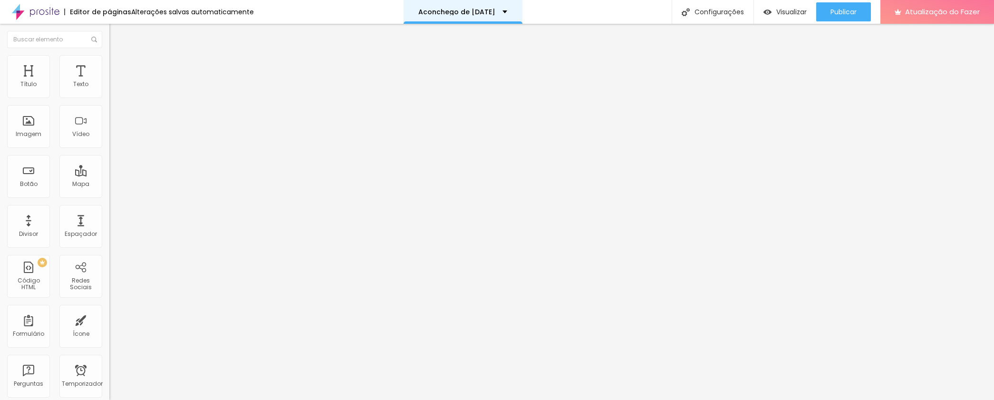  What do you see at coordinates (719, 12) in the screenshot?
I see `font: Configurações` at bounding box center [719, 12].